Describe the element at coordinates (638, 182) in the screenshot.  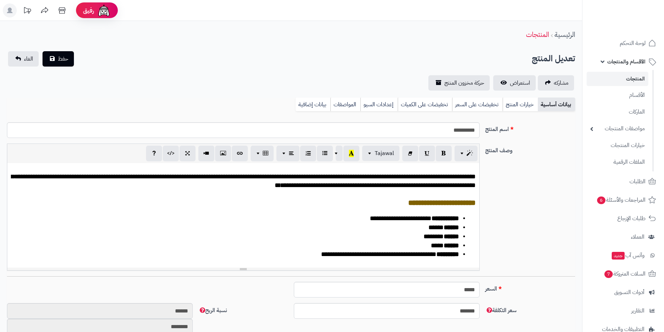
I see `span: الطلبات` at that location.